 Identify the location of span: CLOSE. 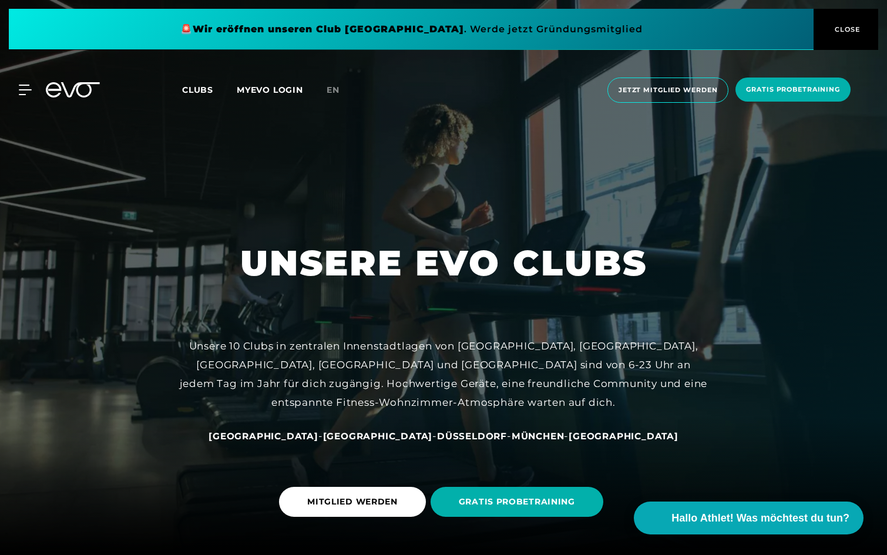
(846, 29).